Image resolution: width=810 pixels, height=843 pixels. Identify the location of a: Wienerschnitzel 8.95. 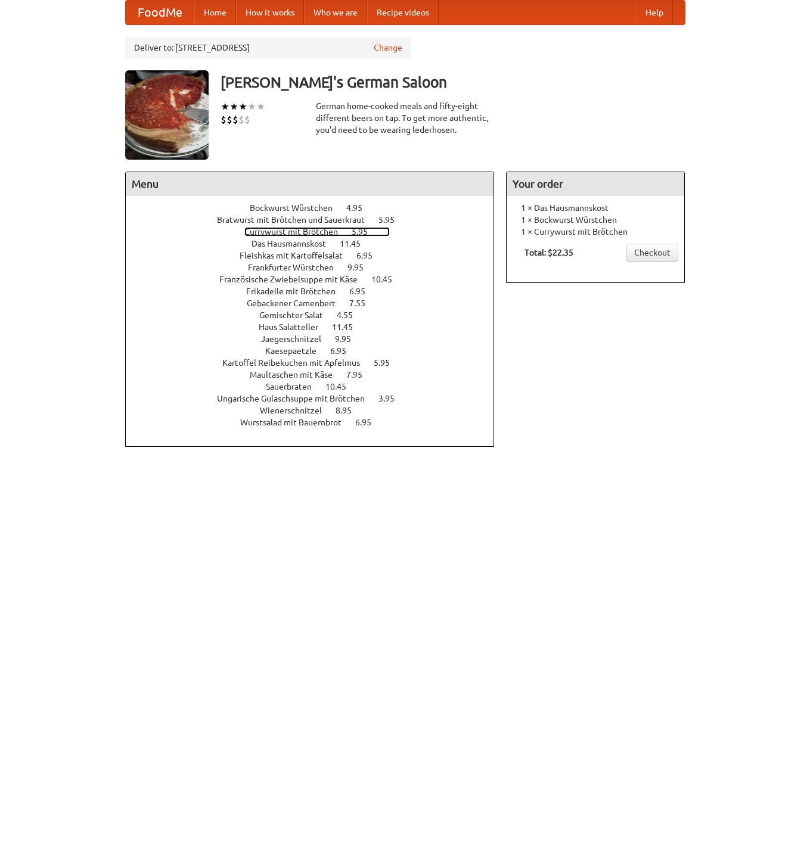
(316, 411).